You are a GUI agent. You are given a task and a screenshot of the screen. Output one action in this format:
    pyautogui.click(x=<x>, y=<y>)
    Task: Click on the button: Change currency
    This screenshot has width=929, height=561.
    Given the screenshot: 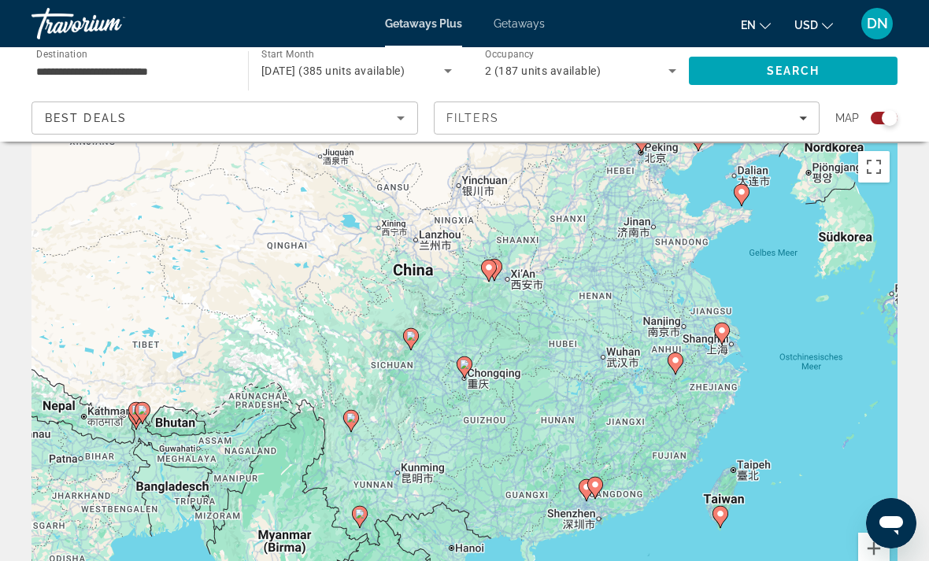 What is the action you would take?
    pyautogui.click(x=814, y=24)
    